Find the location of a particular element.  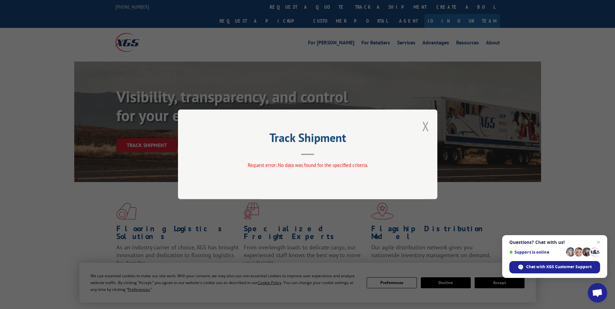

div: Chat with XGS Customer Support is located at coordinates (555, 268).